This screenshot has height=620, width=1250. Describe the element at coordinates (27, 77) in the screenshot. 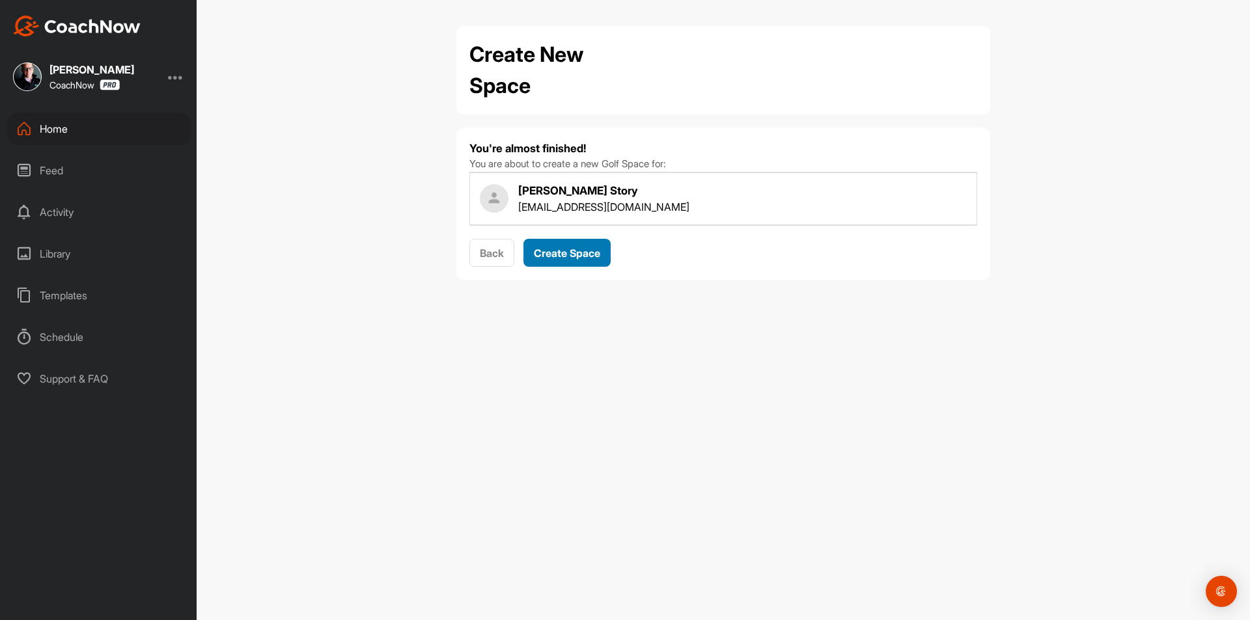

I see `img: square_d7b6dd5b2d8b6df5777e39d7bdd614c0.jpg` at that location.